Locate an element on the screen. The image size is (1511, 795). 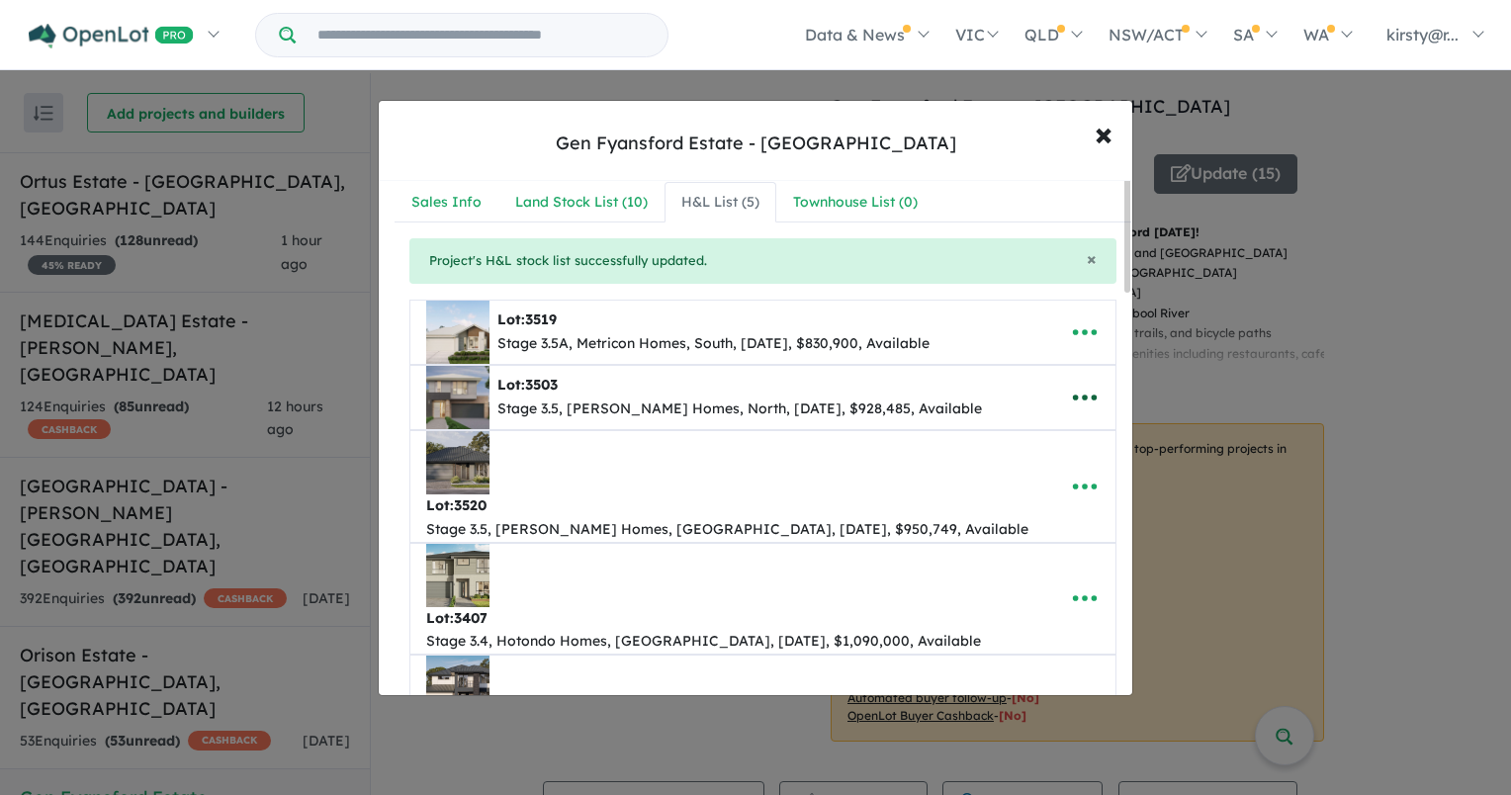
span: 3503 is located at coordinates (541, 385).